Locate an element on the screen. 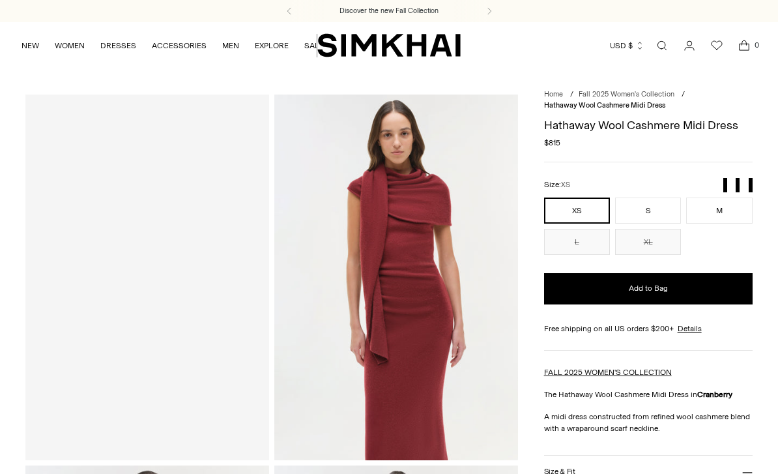  nav: breadcrumbs is located at coordinates (649, 100).